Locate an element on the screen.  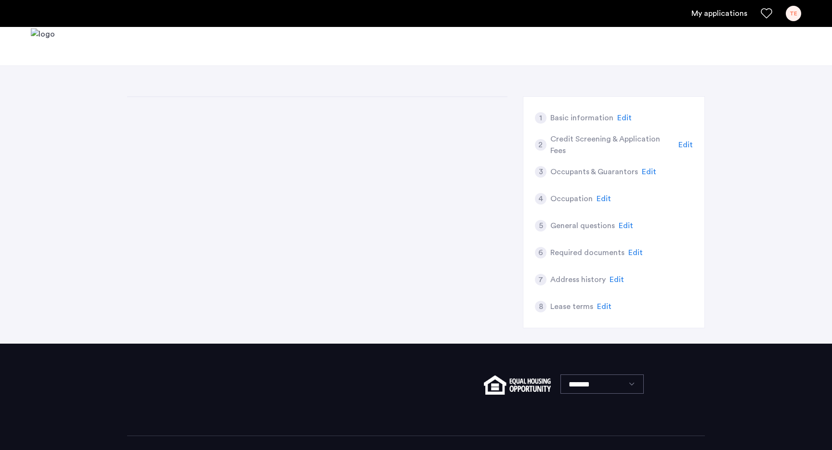
a: Favorites is located at coordinates (767, 13).